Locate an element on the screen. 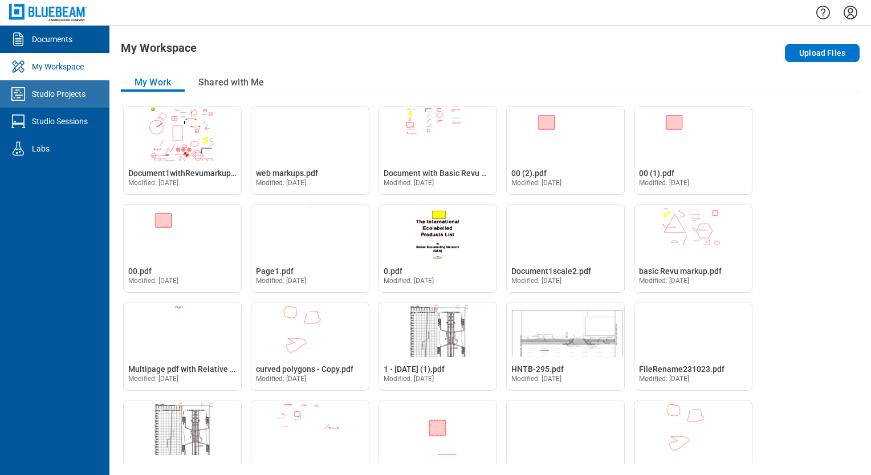 Image resolution: width=871 pixels, height=475 pixels. img: Multipage pdf with Relative hyperlink.pdf is located at coordinates (182, 330).